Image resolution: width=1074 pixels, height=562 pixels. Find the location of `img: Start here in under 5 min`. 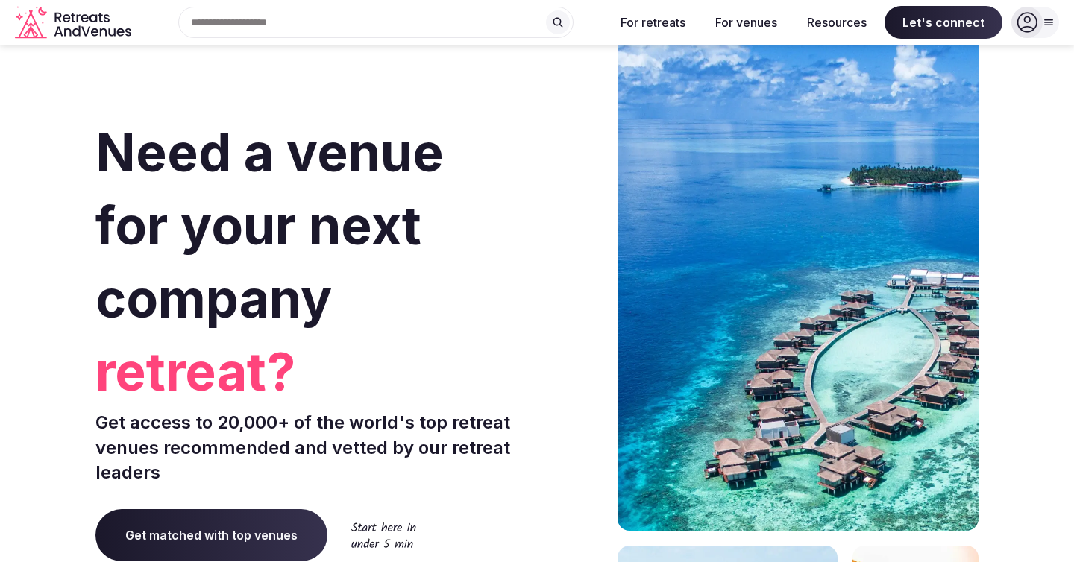

img: Start here in under 5 min is located at coordinates (383, 535).